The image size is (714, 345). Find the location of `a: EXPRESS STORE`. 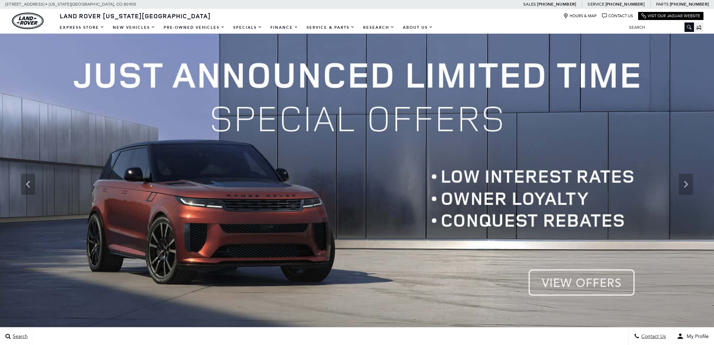

a: EXPRESS STORE is located at coordinates (82, 27).